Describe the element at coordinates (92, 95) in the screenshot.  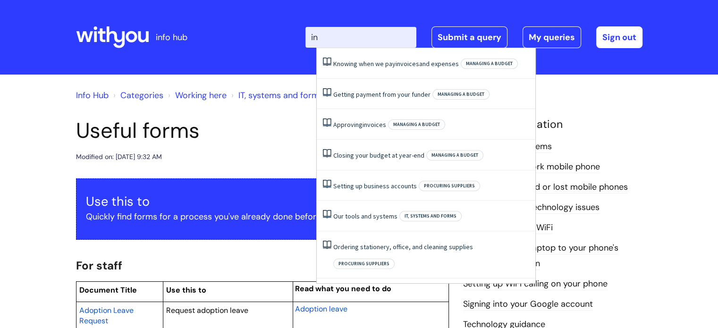
I see `a: Info Hub` at that location.